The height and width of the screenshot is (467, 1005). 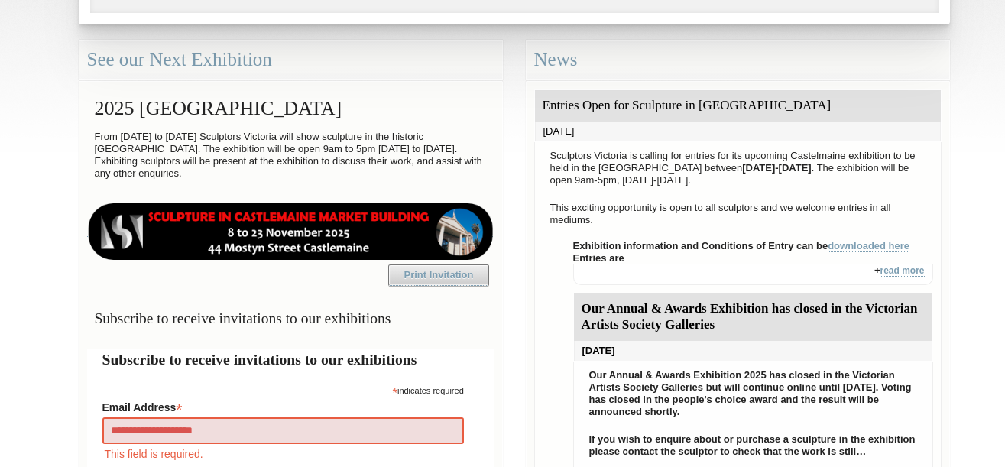 What do you see at coordinates (283, 454) in the screenshot?
I see `div: This field is required.` at bounding box center [283, 454].